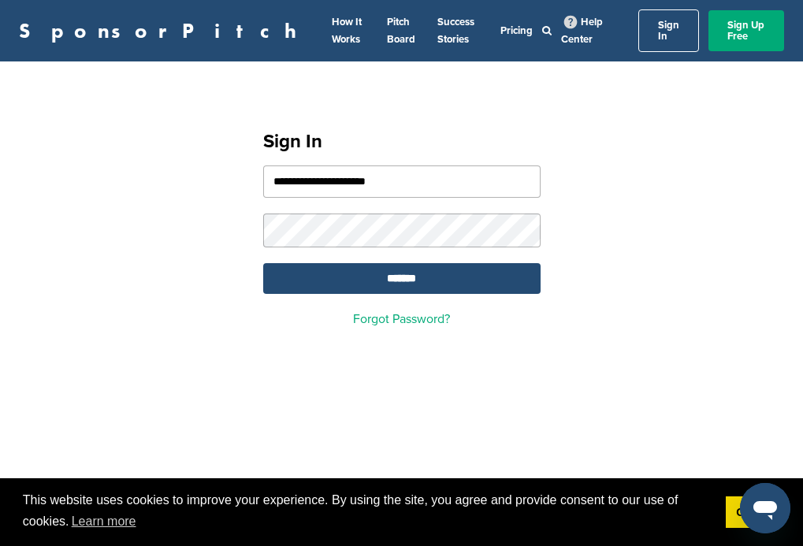 This screenshot has height=546, width=803. Describe the element at coordinates (368, 512) in the screenshot. I see `span: This website uses cookies to improve your experience. By using the site, you agree and provide co...` at that location.